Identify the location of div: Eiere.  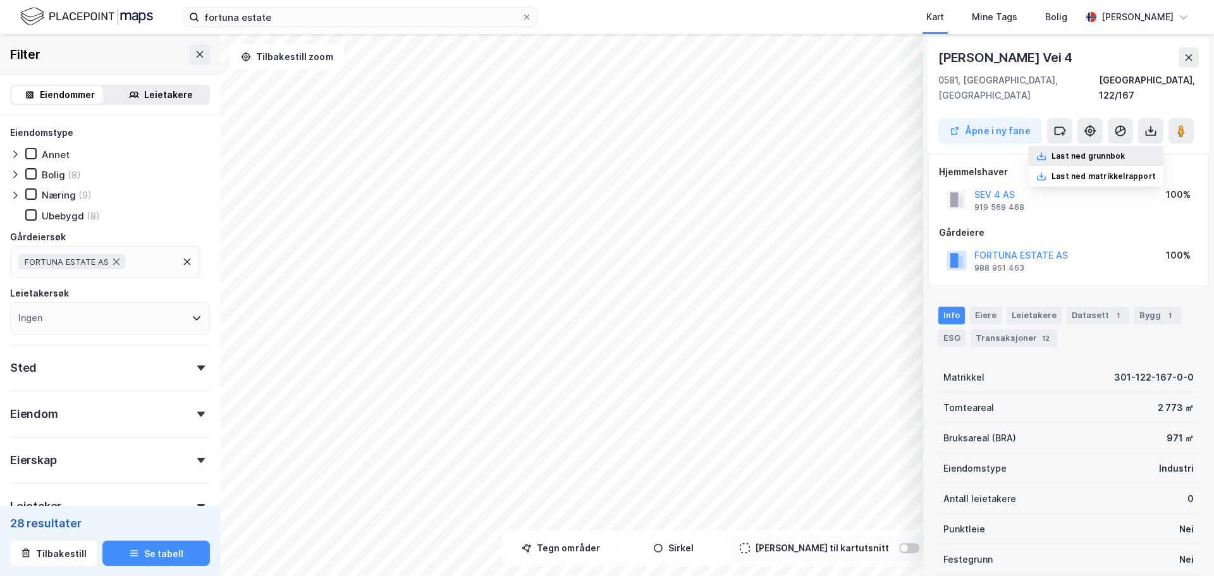
(986, 316).